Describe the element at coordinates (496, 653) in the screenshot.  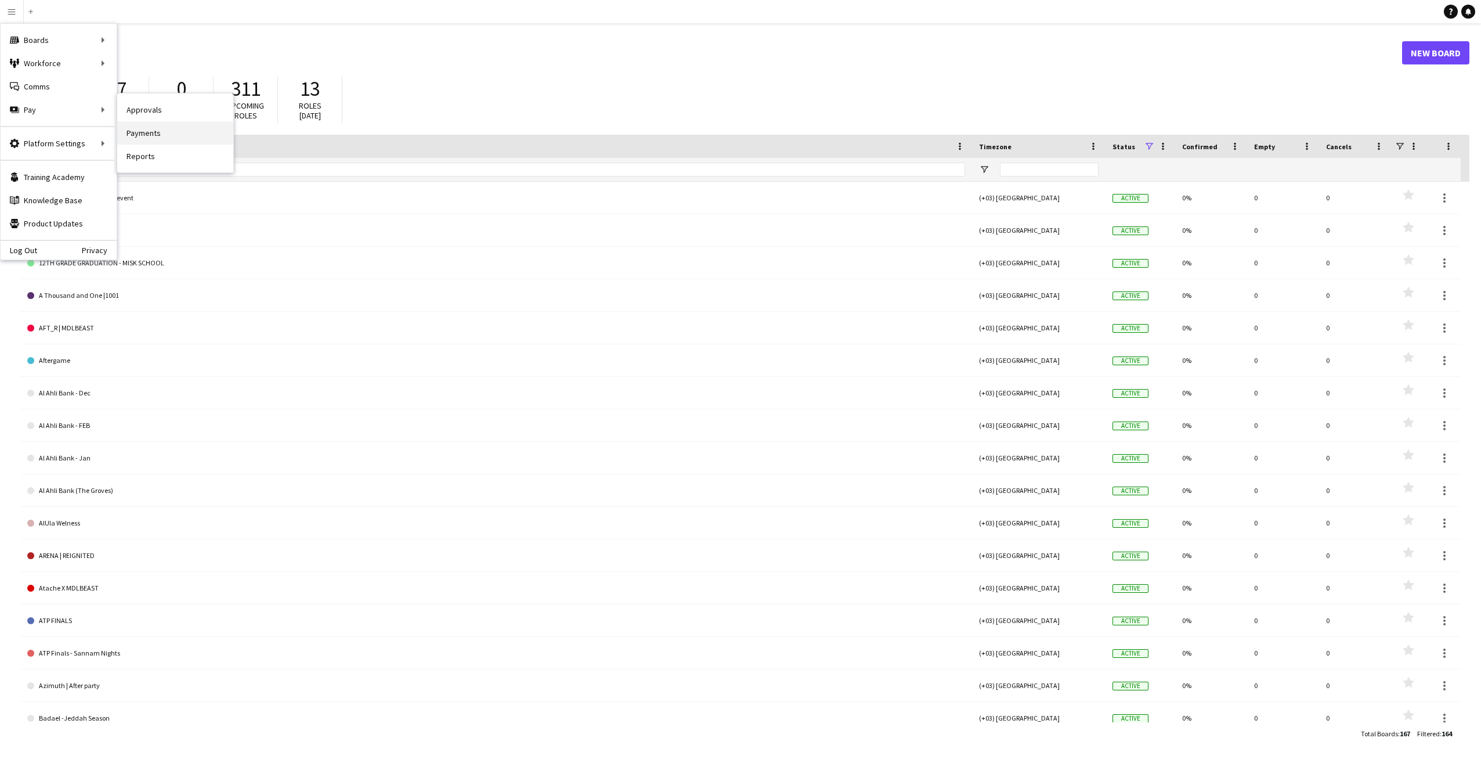
I see `a: ATP Finals - Sannam Nights` at that location.